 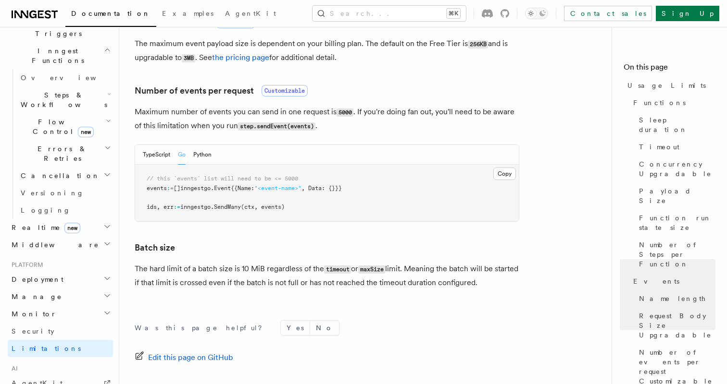 I want to click on span: Events & Triggers, so click(x=56, y=29).